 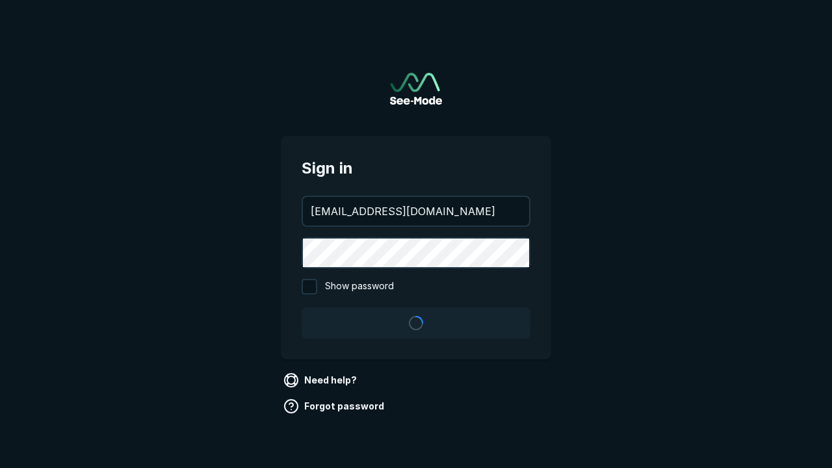 What do you see at coordinates (360, 287) in the screenshot?
I see `span: Show password` at bounding box center [360, 287].